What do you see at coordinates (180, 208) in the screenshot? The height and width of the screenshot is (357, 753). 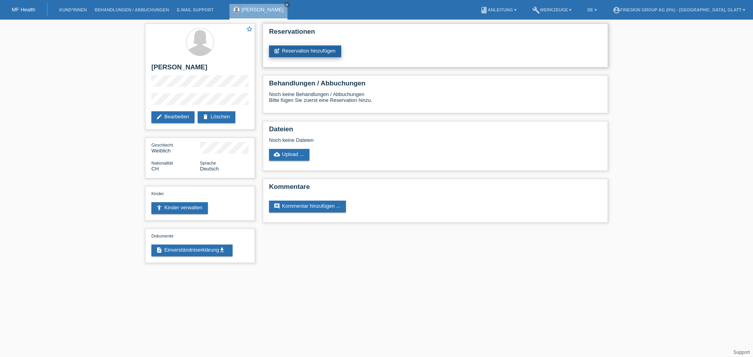 I see `a: accessibility_newKinder verwalten` at bounding box center [180, 208].